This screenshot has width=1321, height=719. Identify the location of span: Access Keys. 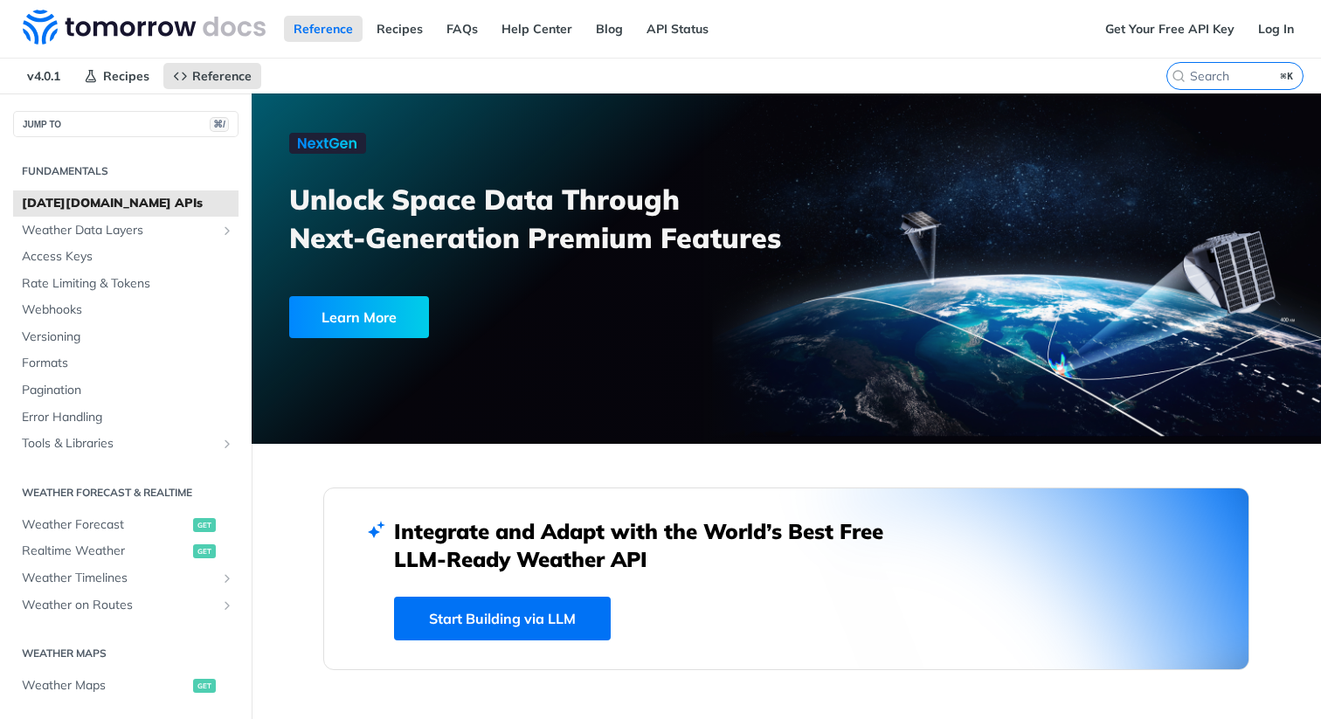
(128, 257).